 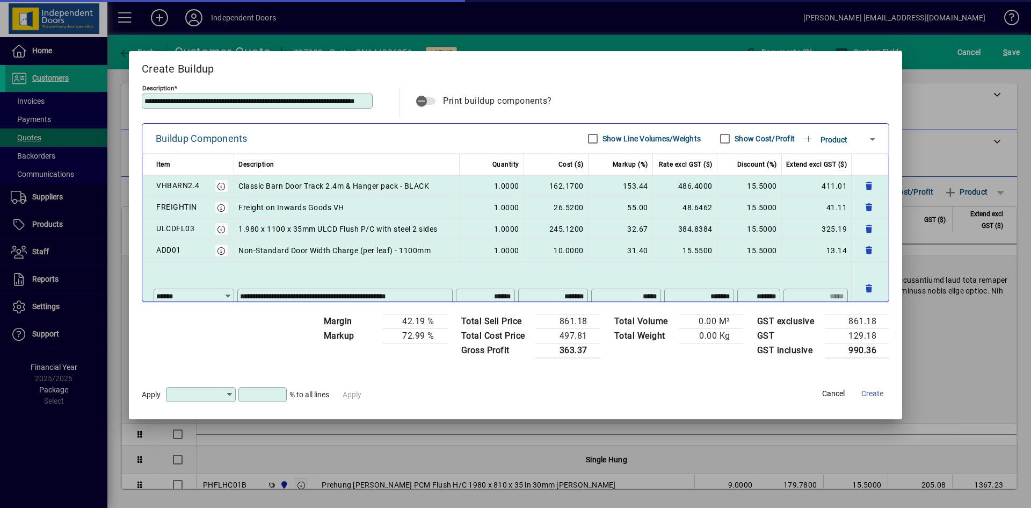 What do you see at coordinates (686, 164) in the screenshot?
I see `span: Rate excl GST ($)` at bounding box center [686, 164].